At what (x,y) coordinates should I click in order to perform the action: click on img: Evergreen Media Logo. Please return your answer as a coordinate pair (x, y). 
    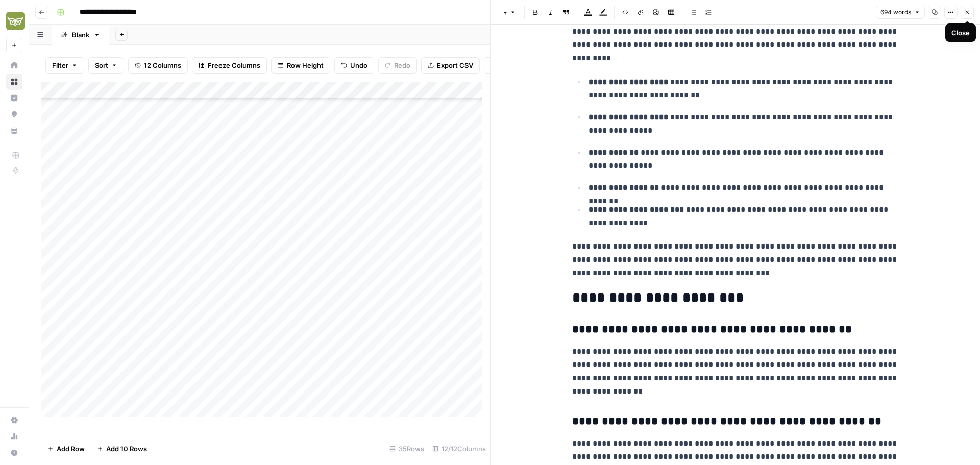
    Looking at the image, I should click on (15, 21).